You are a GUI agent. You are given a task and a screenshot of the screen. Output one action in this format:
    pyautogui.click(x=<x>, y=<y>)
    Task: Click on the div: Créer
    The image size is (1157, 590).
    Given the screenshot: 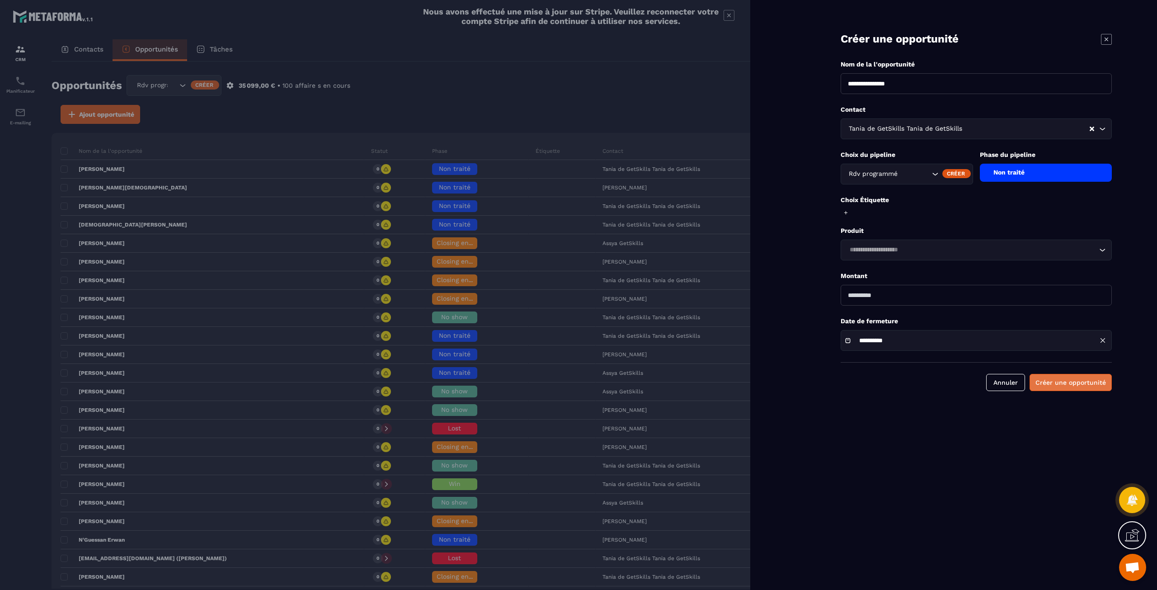 What is the action you would take?
    pyautogui.click(x=956, y=173)
    